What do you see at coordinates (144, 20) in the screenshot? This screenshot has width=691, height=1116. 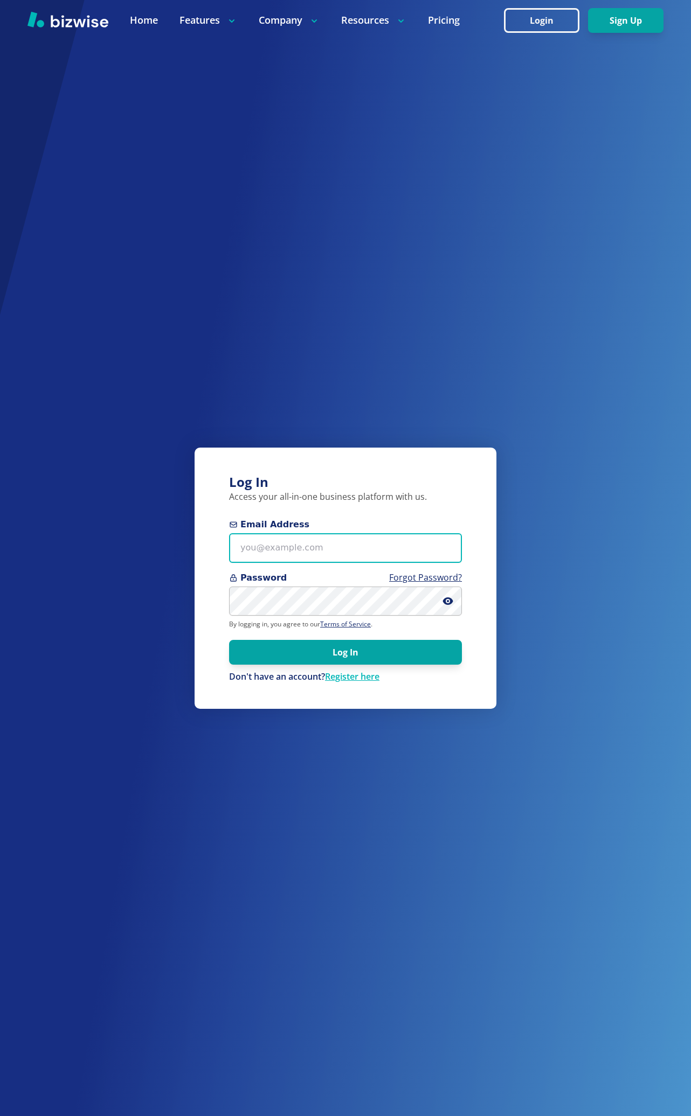 I see `a: Home` at bounding box center [144, 20].